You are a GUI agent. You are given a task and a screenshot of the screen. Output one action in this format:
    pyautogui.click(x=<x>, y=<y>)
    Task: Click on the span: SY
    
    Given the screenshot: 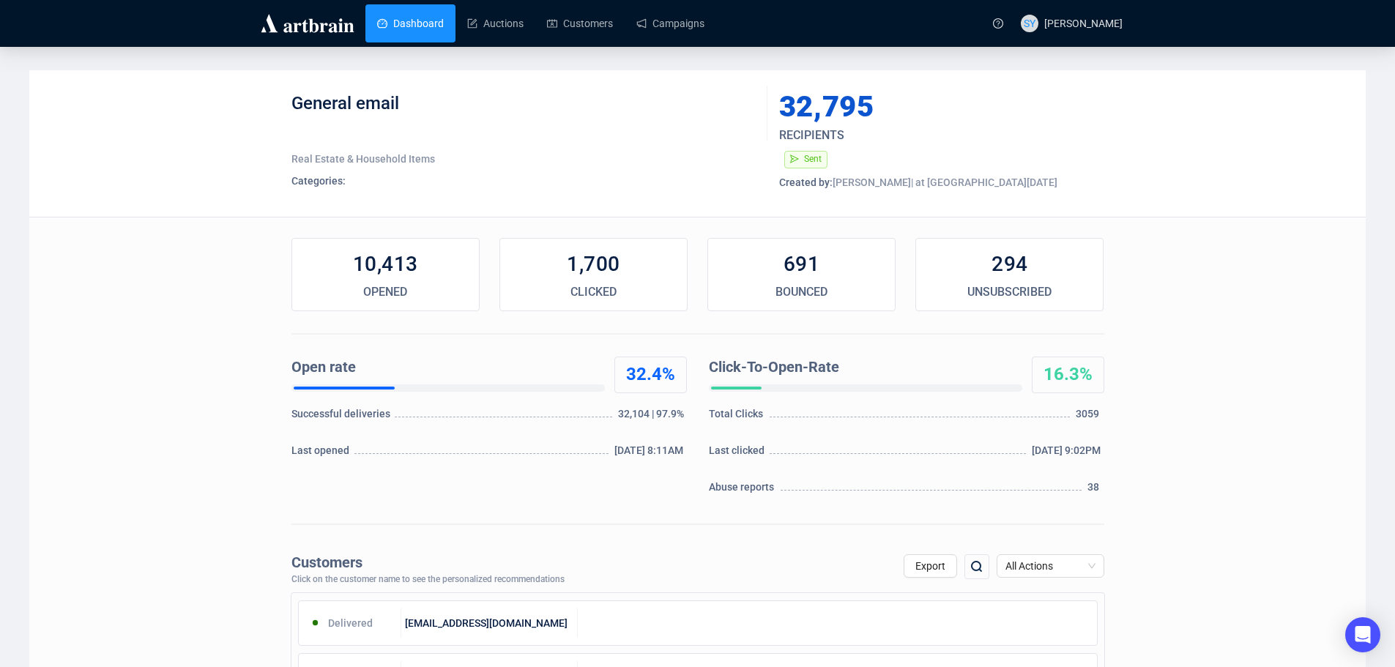 What is the action you would take?
    pyautogui.click(x=1029, y=23)
    